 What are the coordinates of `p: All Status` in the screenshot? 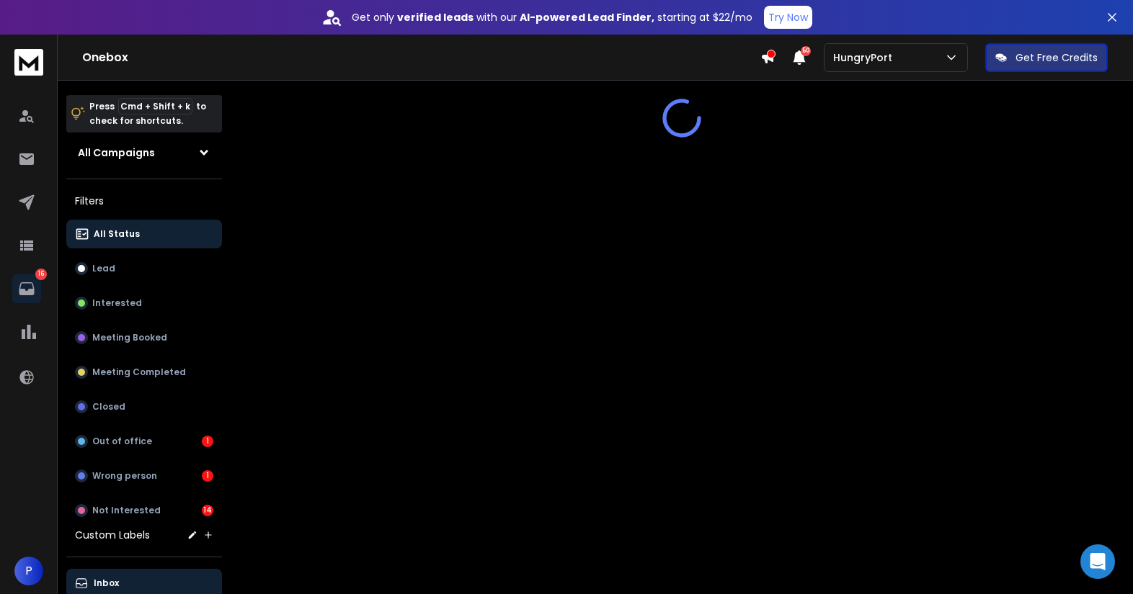 It's located at (117, 234).